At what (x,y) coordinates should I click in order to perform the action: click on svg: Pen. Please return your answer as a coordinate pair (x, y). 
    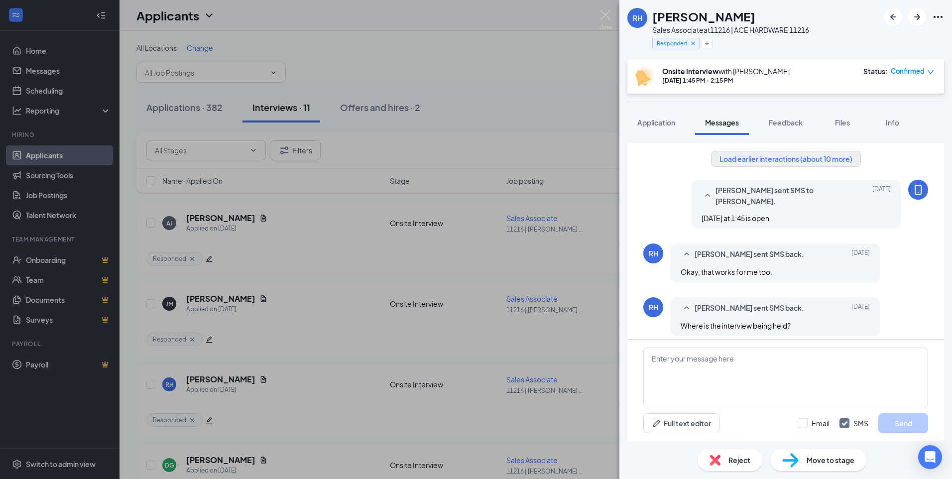
    Looking at the image, I should click on (657, 423).